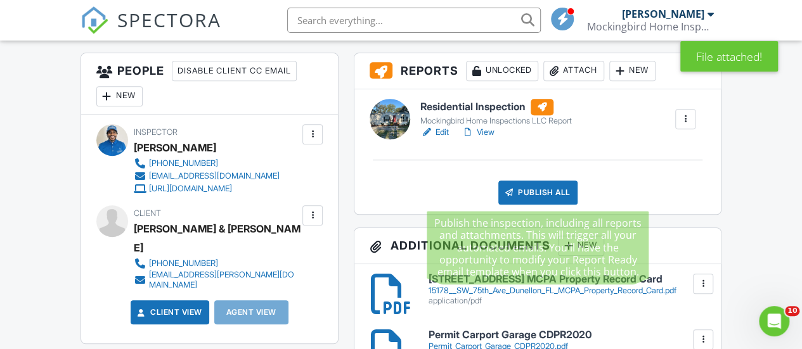 The height and width of the screenshot is (349, 802). I want to click on div: File attached!, so click(729, 56).